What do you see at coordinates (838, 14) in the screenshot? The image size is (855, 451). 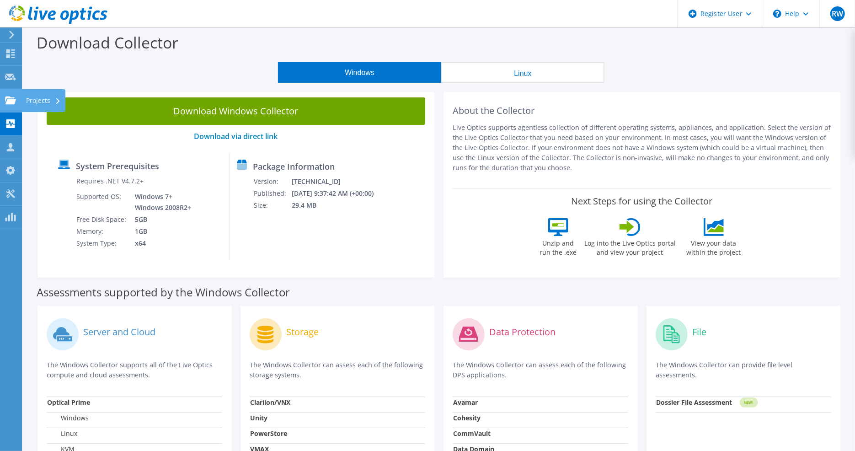 I see `span: RW` at bounding box center [838, 14].